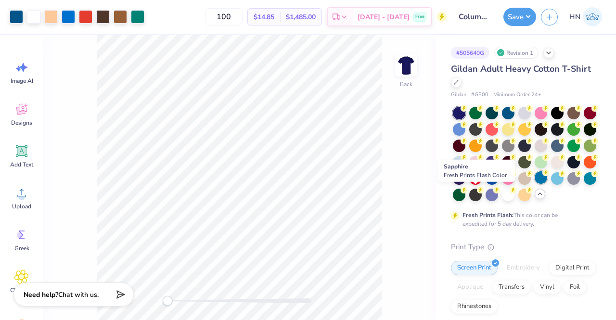 Image resolution: width=616 pixels, height=320 pixels. I want to click on span: Clipart & logos, so click(22, 294).